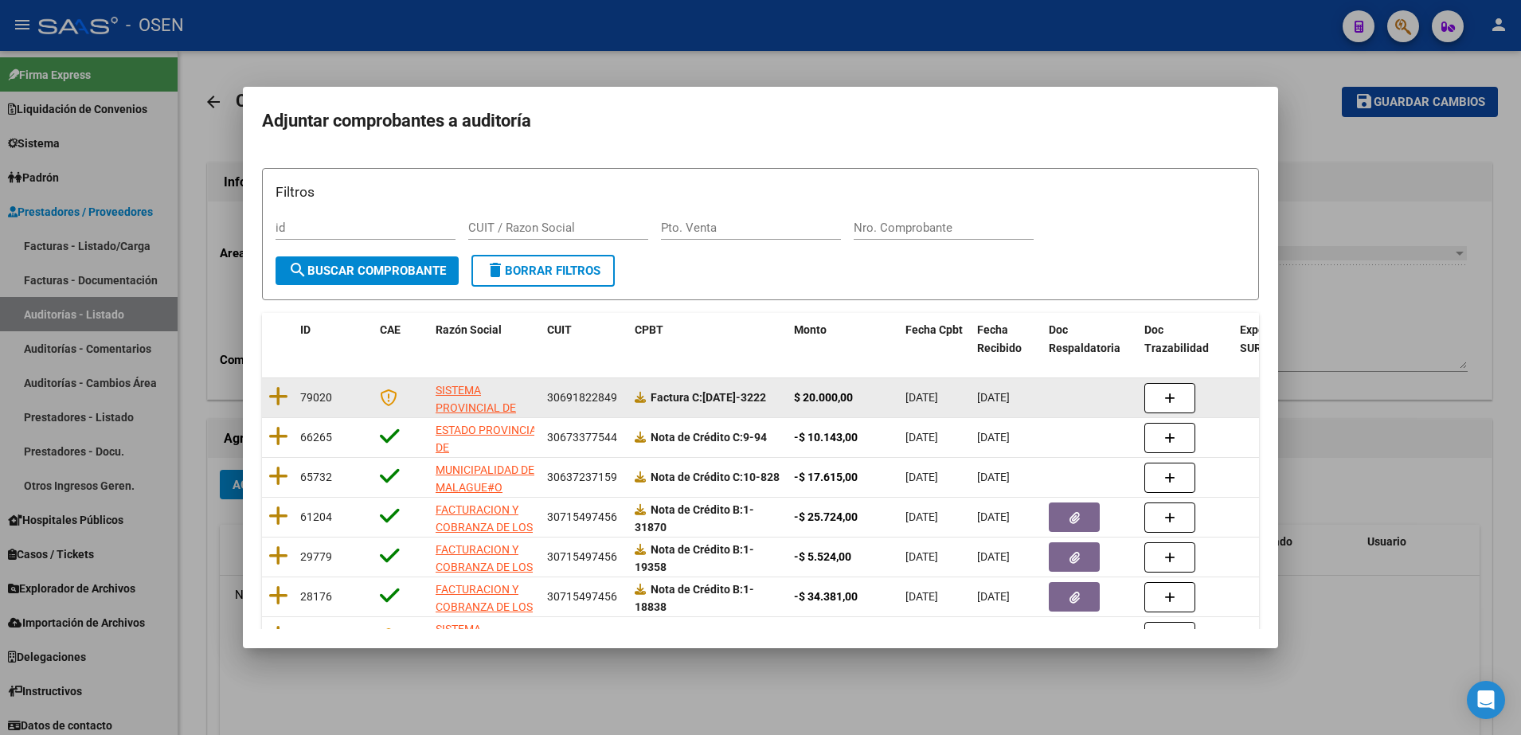  Describe the element at coordinates (1085, 339) in the screenshot. I see `span: Doc Respaldatoria` at that location.